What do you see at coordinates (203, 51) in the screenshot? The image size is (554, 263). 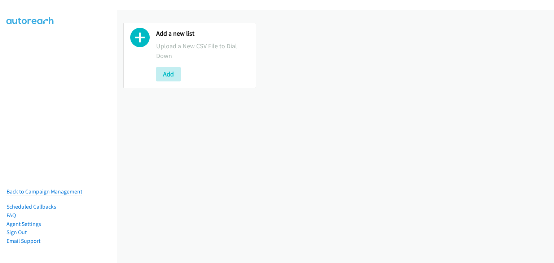 I see `p: Upload a New CSV File to Dial Down` at bounding box center [203, 51].